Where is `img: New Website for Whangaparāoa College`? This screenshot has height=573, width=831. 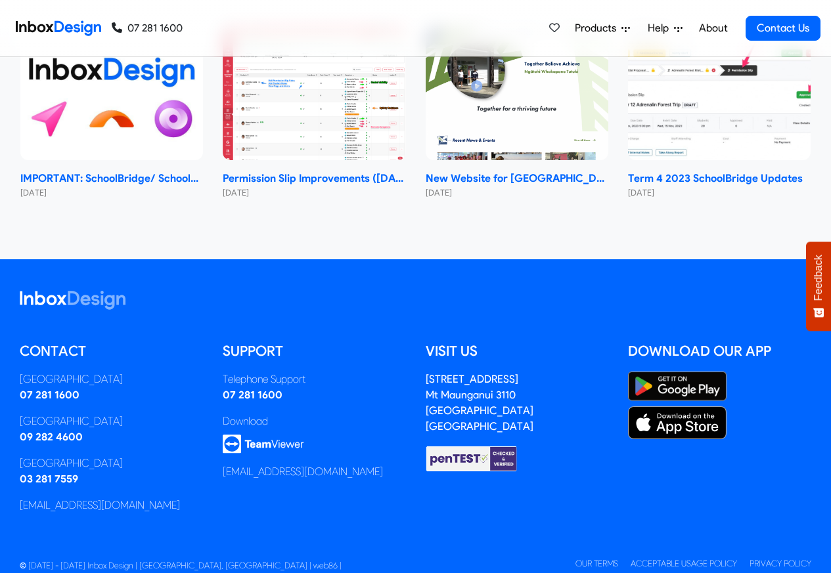
img: New Website for Whangaparāoa College is located at coordinates (517, 92).